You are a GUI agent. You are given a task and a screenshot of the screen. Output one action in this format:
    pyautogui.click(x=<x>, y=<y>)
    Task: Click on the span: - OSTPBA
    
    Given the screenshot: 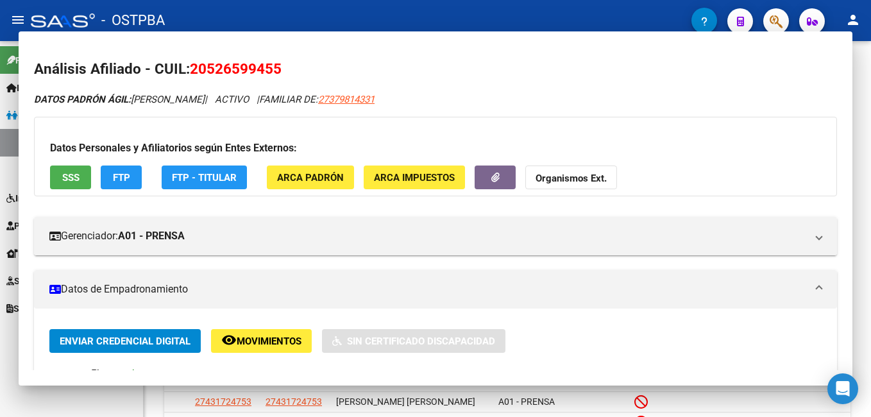 What is the action you would take?
    pyautogui.click(x=133, y=21)
    